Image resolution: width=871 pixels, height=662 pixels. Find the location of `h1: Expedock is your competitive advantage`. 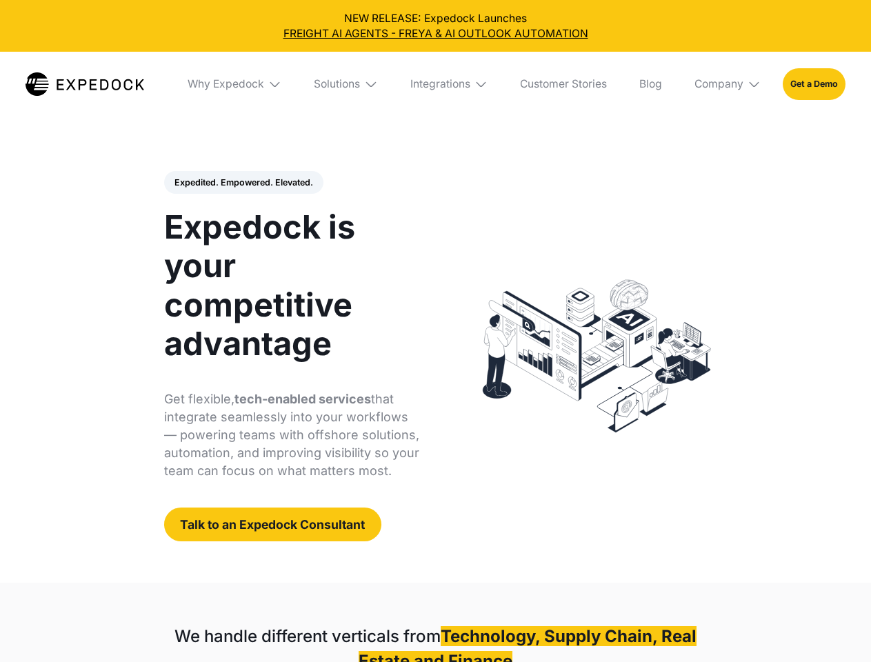

h1: Expedock is your competitive advantage is located at coordinates (292, 285).